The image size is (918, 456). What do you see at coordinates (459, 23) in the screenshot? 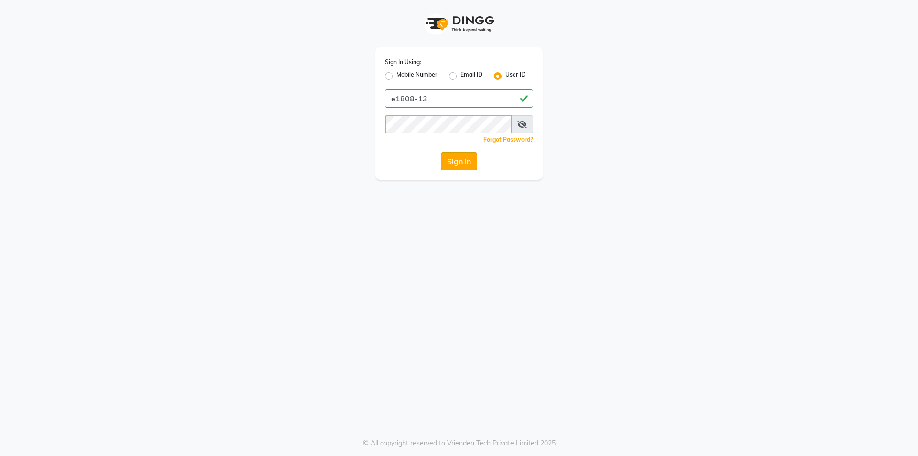
I see `img: logo1.svg` at bounding box center [459, 23].